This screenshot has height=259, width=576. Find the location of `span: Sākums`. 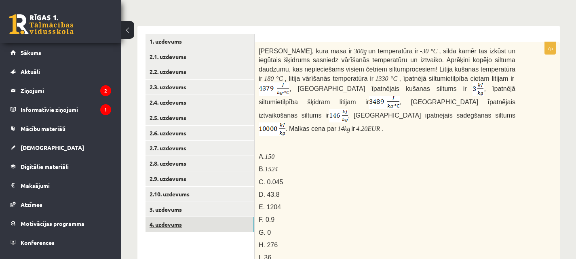

span: Sākums is located at coordinates (31, 53).